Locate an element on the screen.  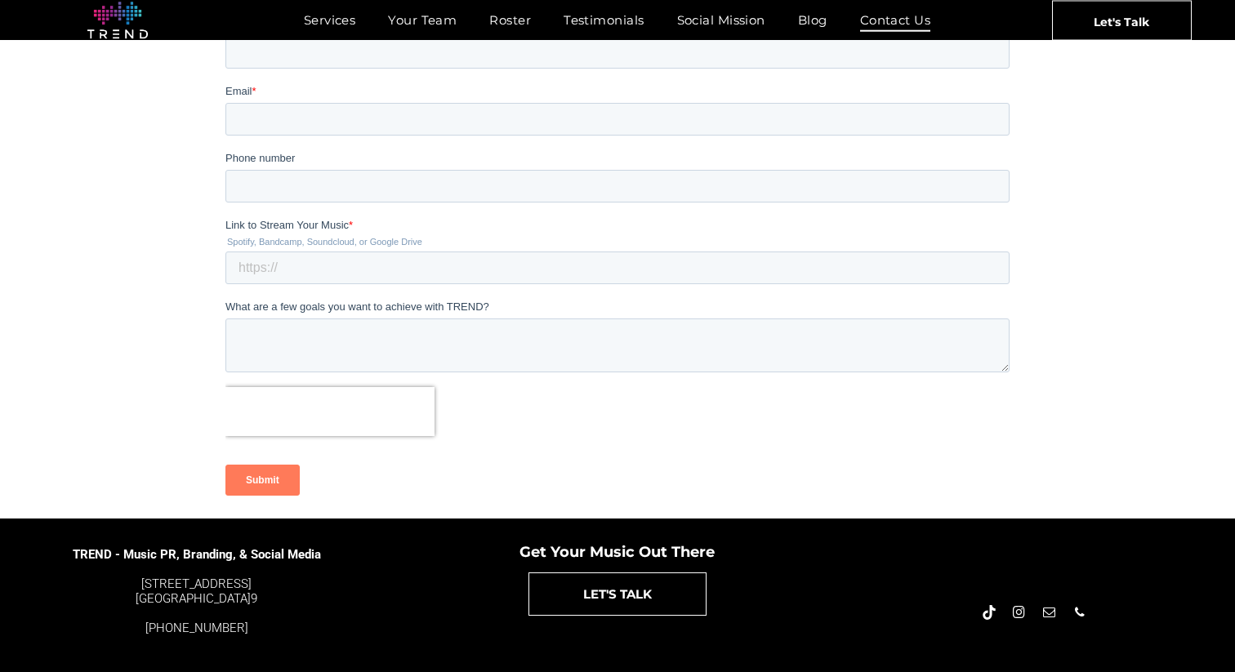
span: Let's Talk is located at coordinates (1122, 21).